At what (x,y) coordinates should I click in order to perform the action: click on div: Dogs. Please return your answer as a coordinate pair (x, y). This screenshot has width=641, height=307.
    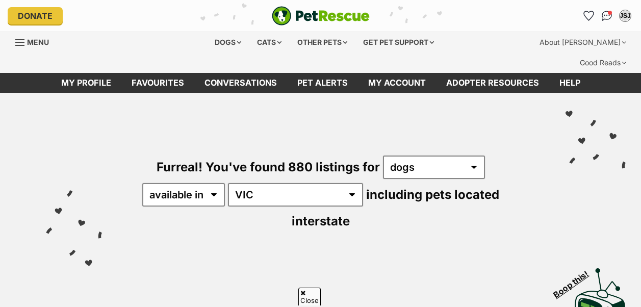
    Looking at the image, I should click on (228, 42).